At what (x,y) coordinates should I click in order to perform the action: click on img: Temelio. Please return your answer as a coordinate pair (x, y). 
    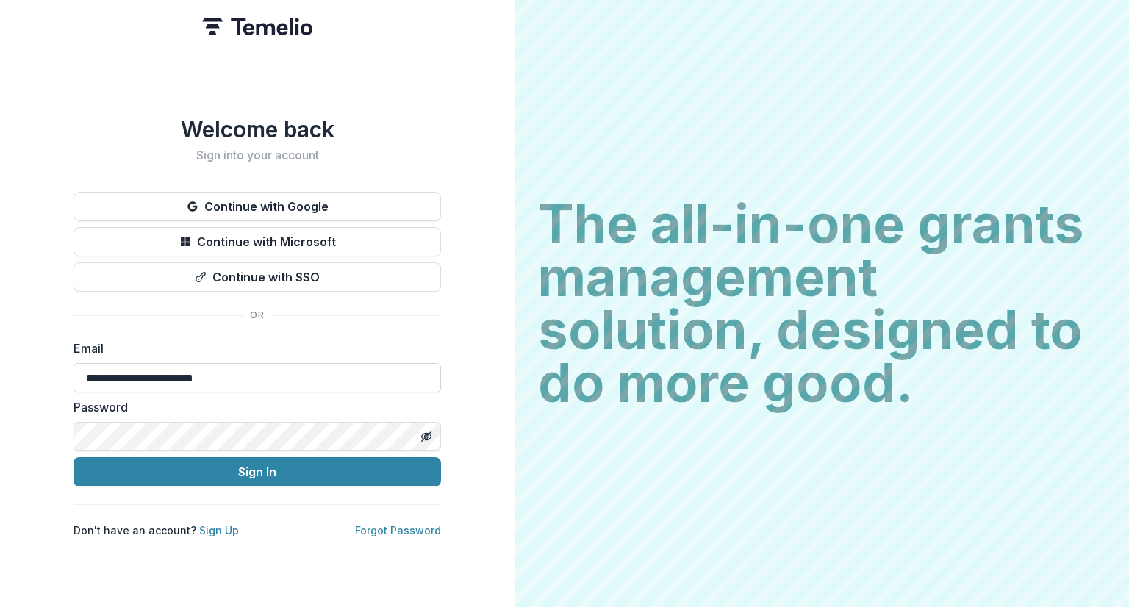
    Looking at the image, I should click on (257, 26).